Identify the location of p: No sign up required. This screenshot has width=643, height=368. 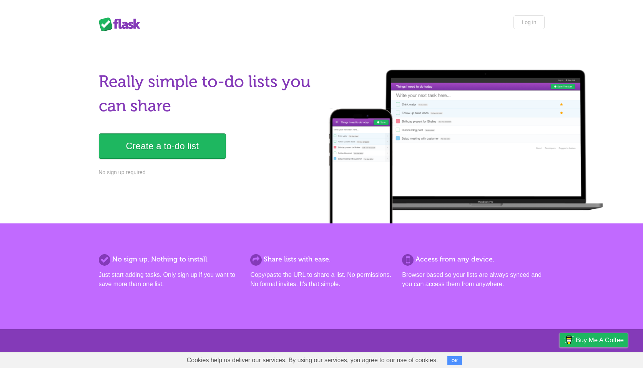
(208, 172).